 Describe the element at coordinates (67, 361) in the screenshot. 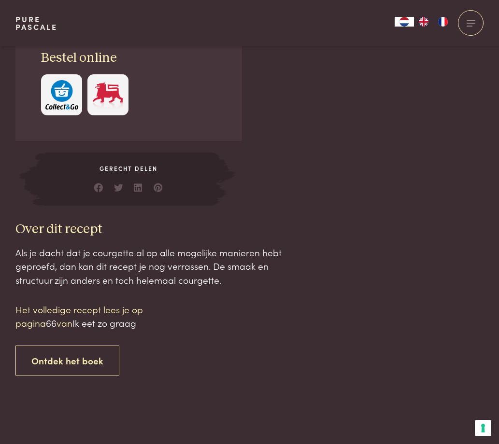

I see `a: Ontdek het boek` at that location.